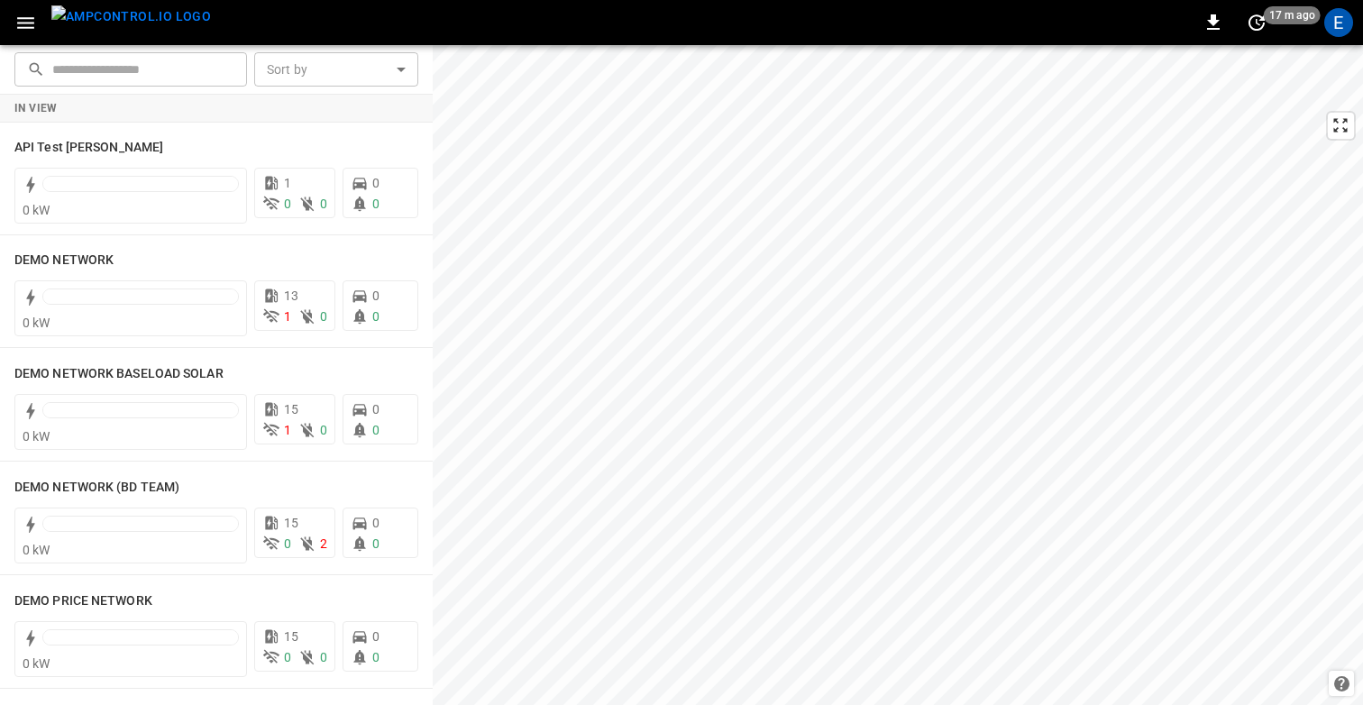 The image size is (1363, 705). I want to click on h6: DEMO NETWORK, so click(64, 261).